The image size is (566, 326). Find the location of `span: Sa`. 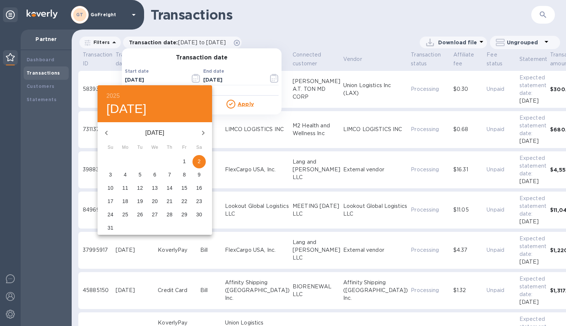

span: Sa is located at coordinates (199, 148).